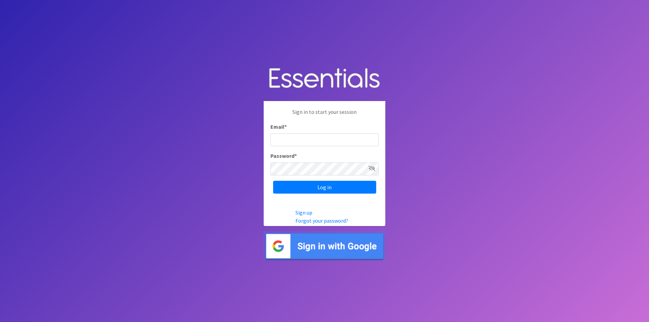  What do you see at coordinates (279, 127) in the screenshot?
I see `label: Email` at bounding box center [279, 127].